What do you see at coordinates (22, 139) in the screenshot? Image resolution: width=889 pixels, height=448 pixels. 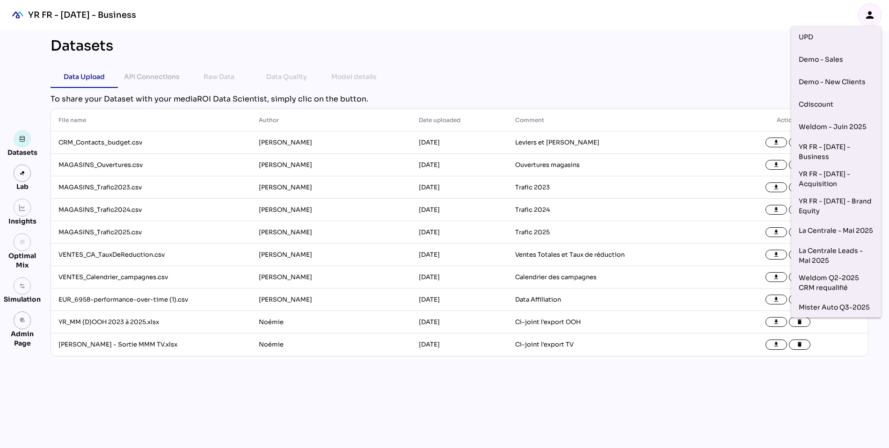 I see `img: data.svg` at bounding box center [22, 139].